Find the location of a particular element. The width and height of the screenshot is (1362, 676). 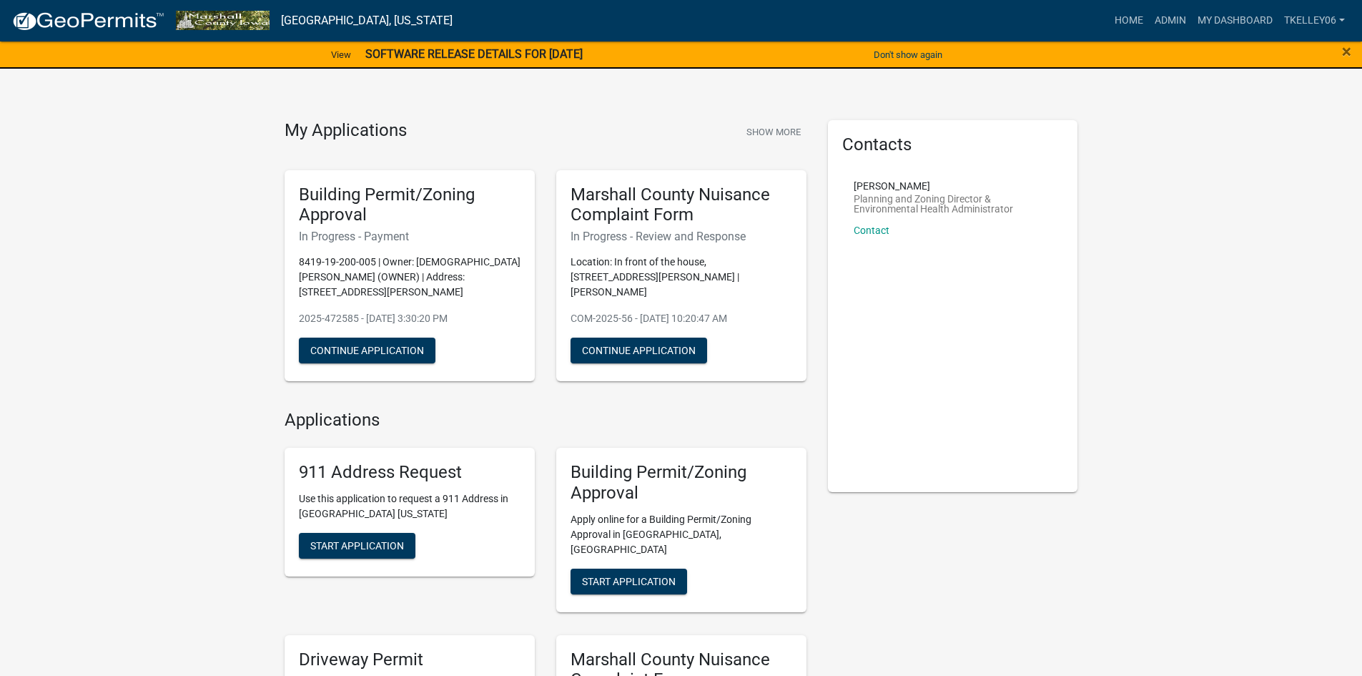

a: My Dashboard is located at coordinates (1235, 21).